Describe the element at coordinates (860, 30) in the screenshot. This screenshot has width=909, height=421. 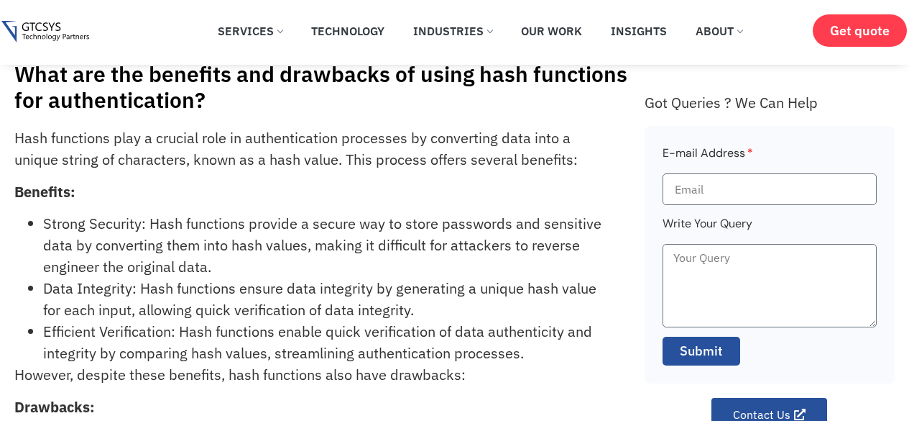
I see `a: Get quote` at that location.